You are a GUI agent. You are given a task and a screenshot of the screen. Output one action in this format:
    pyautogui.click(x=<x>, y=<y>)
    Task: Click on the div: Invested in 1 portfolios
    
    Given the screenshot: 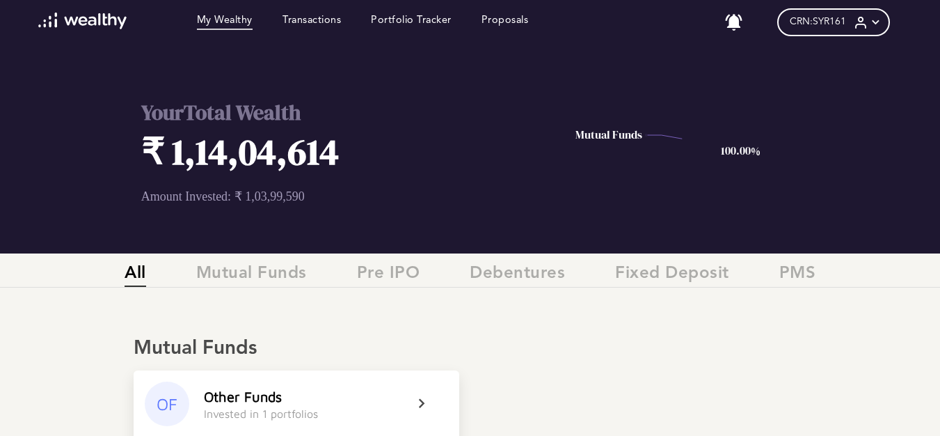 What is the action you would take?
    pyautogui.click(x=261, y=414)
    